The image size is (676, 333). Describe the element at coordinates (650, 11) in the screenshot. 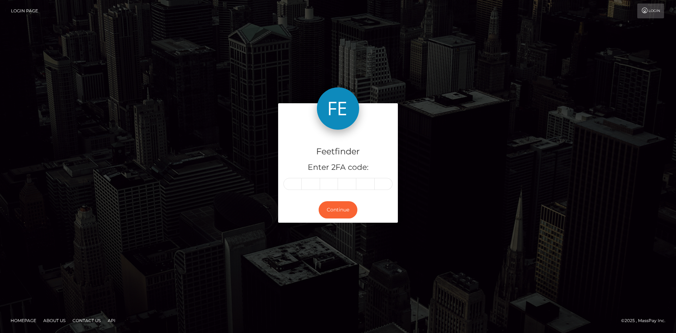

I see `a: Login` at that location.